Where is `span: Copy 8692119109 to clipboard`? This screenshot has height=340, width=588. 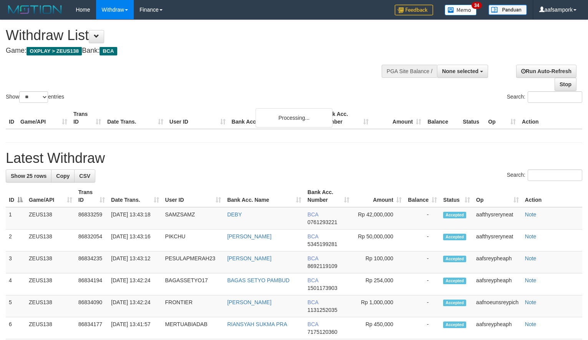 span: Copy 8692119109 to clipboard is located at coordinates (323, 266).